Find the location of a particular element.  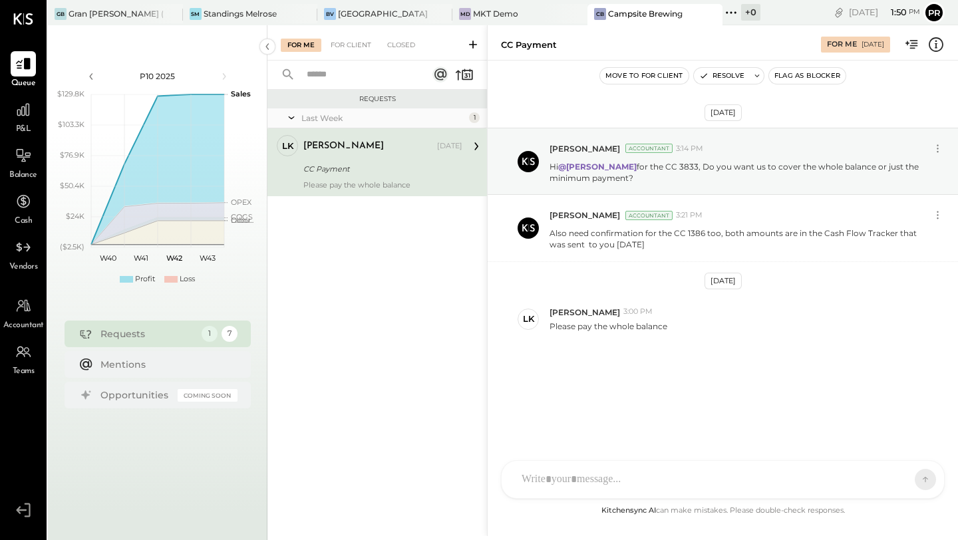

p: Hi for the CC 3833, Do you want us to cover the whole balance or just the minimum payment? is located at coordinates (739, 172).